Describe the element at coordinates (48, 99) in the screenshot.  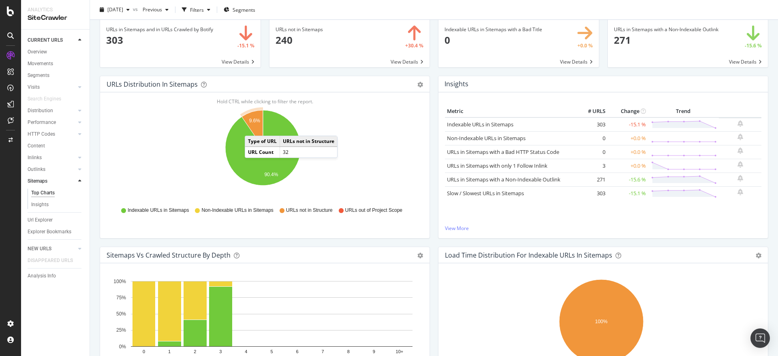
I see `a: Search Engines` at that location.